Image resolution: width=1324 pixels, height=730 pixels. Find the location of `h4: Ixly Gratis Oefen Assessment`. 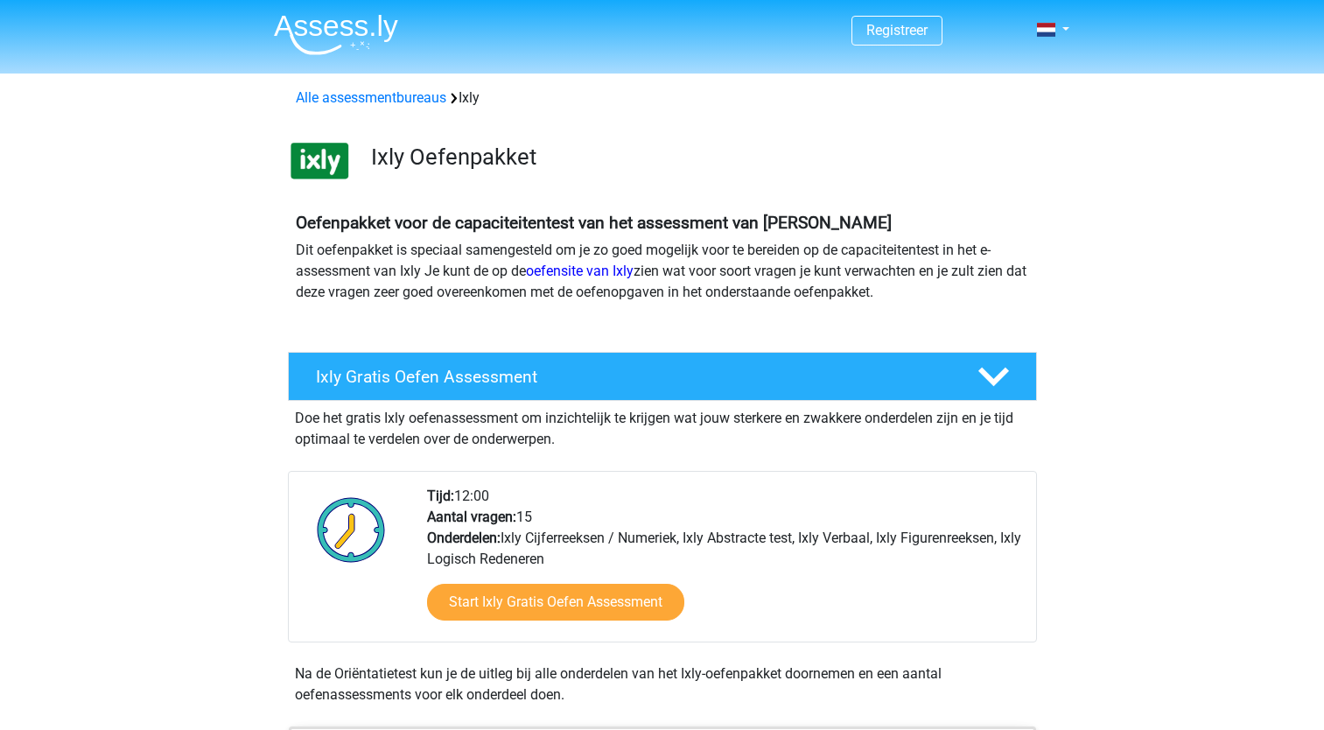

h4: Ixly Gratis Oefen Assessment is located at coordinates (633, 376).